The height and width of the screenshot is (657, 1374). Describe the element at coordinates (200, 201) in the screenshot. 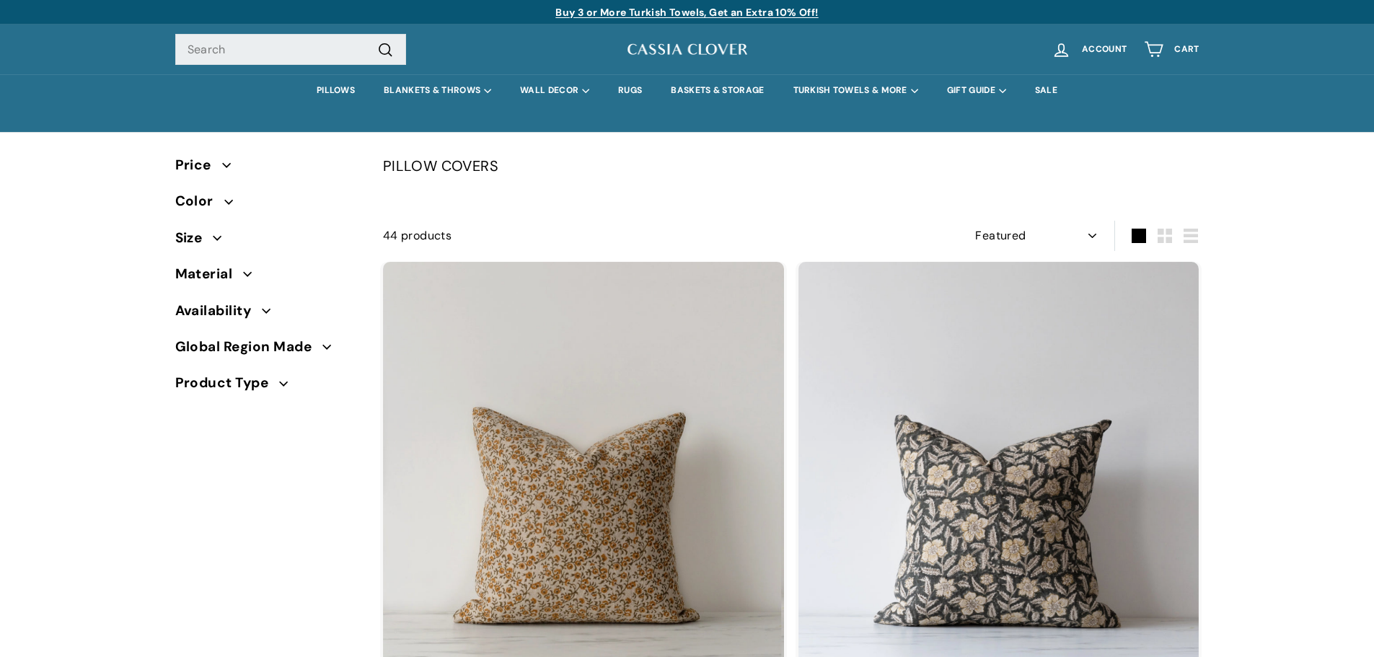

I see `span: Color` at that location.